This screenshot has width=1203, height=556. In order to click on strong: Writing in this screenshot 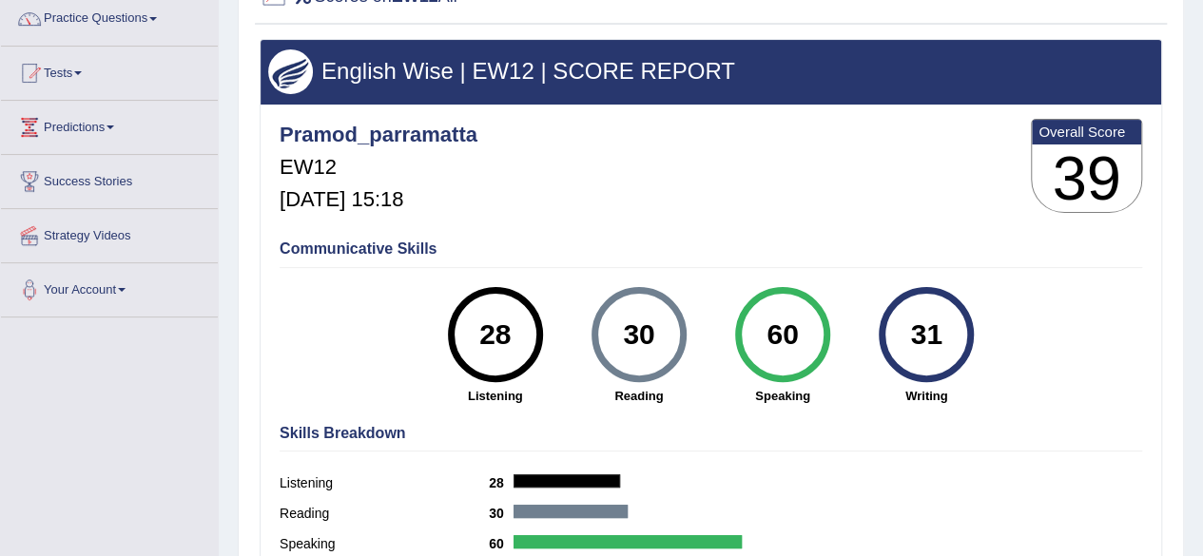, I will do `click(926, 395)`.